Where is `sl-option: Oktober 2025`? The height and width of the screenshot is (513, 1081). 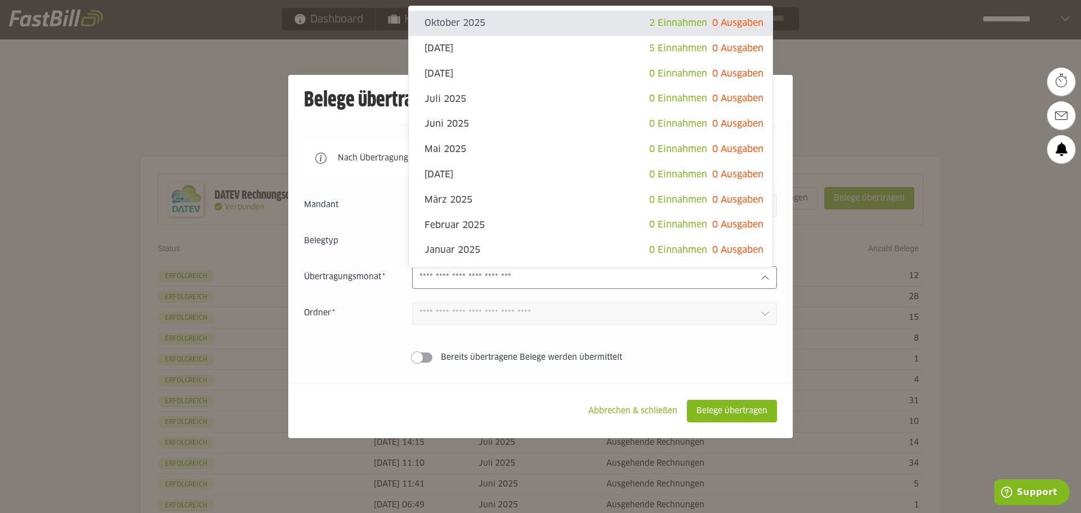 sl-option: Oktober 2025 is located at coordinates (590, 23).